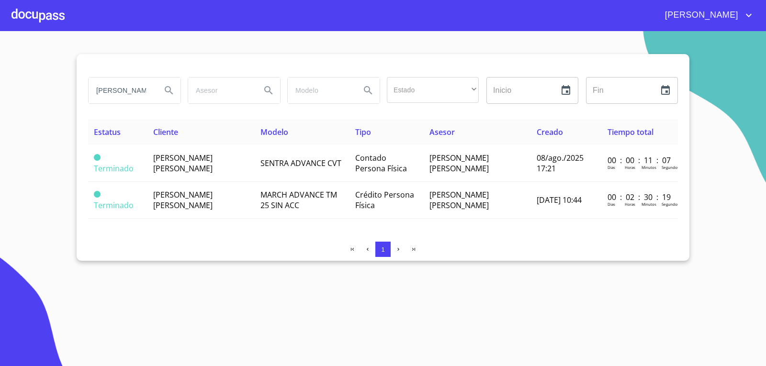 The width and height of the screenshot is (766, 366). I want to click on p: 00 : 00 : 11 : 07, so click(639, 160).